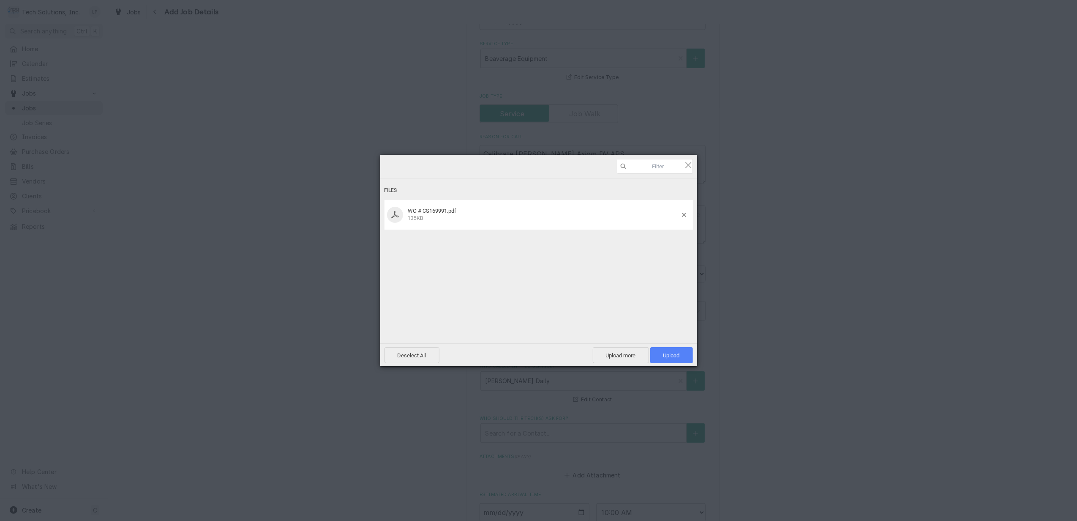 This screenshot has width=1077, height=521. What do you see at coordinates (655, 166) in the screenshot?
I see `input: Filter` at bounding box center [655, 166].